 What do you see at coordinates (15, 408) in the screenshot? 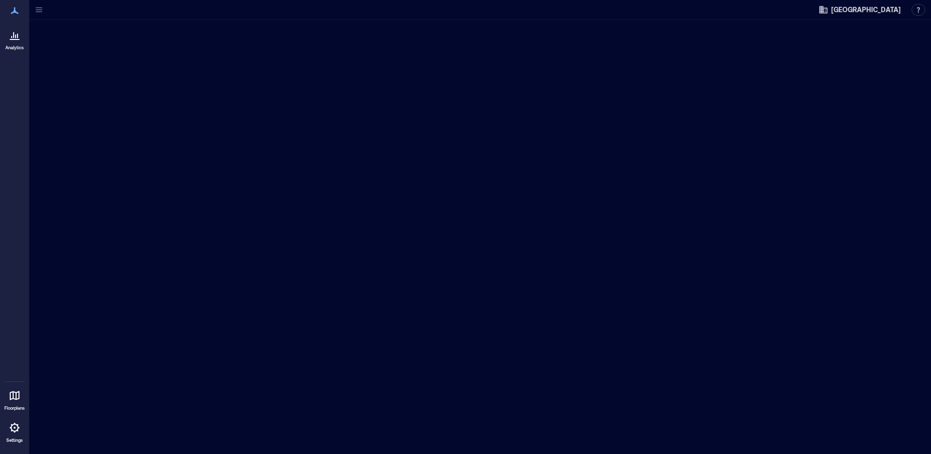
I see `p: Floorplans` at bounding box center [15, 408].